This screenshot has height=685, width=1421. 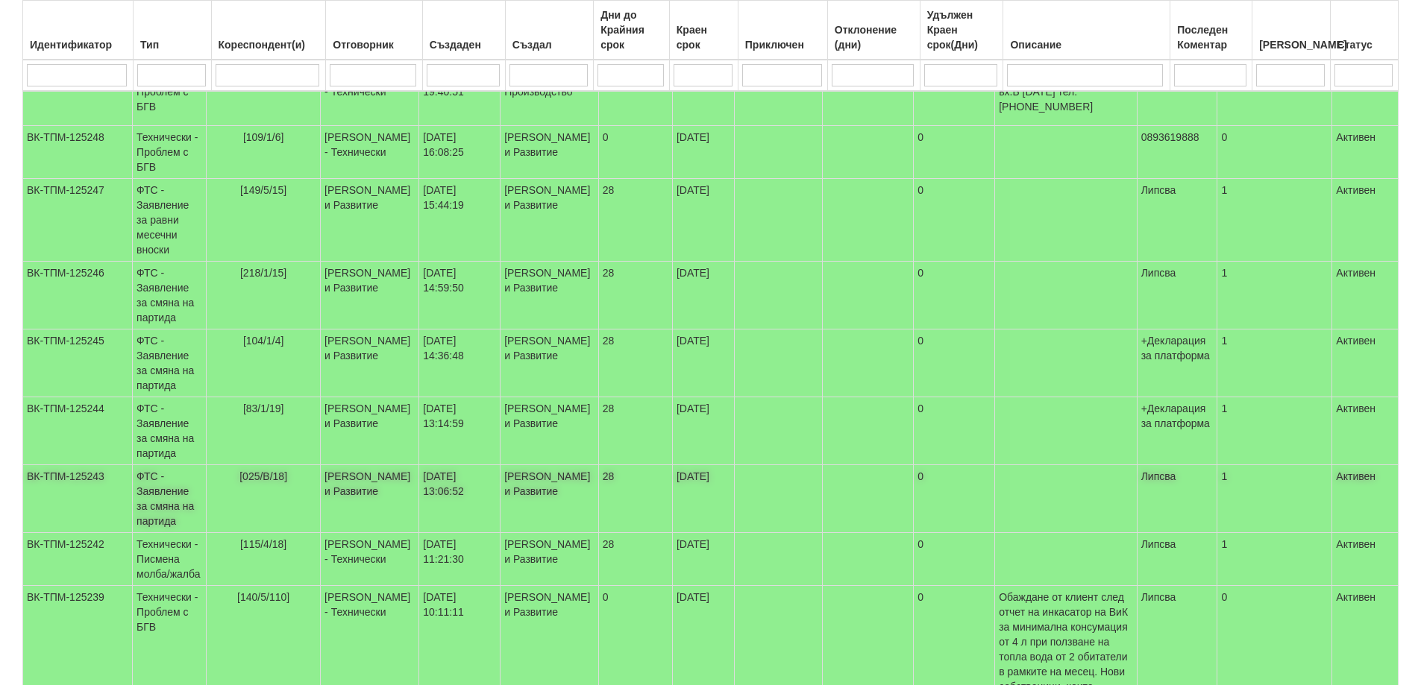 I want to click on th: Краен срок: No sort applied, activate to apply an ascending sort, so click(x=703, y=31).